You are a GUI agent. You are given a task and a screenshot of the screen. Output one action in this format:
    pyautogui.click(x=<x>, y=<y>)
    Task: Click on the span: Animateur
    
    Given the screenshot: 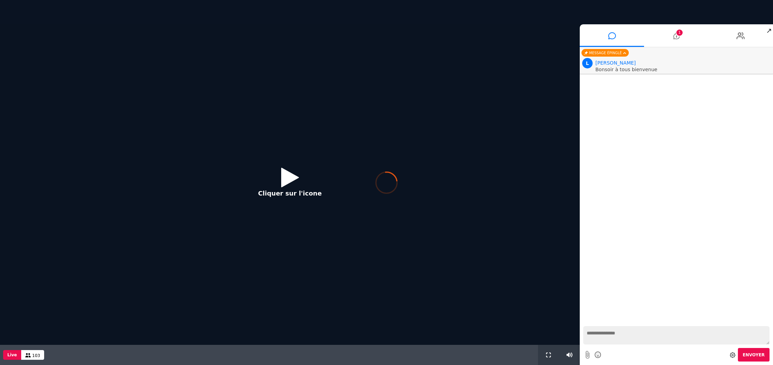 What is the action you would take?
    pyautogui.click(x=616, y=63)
    